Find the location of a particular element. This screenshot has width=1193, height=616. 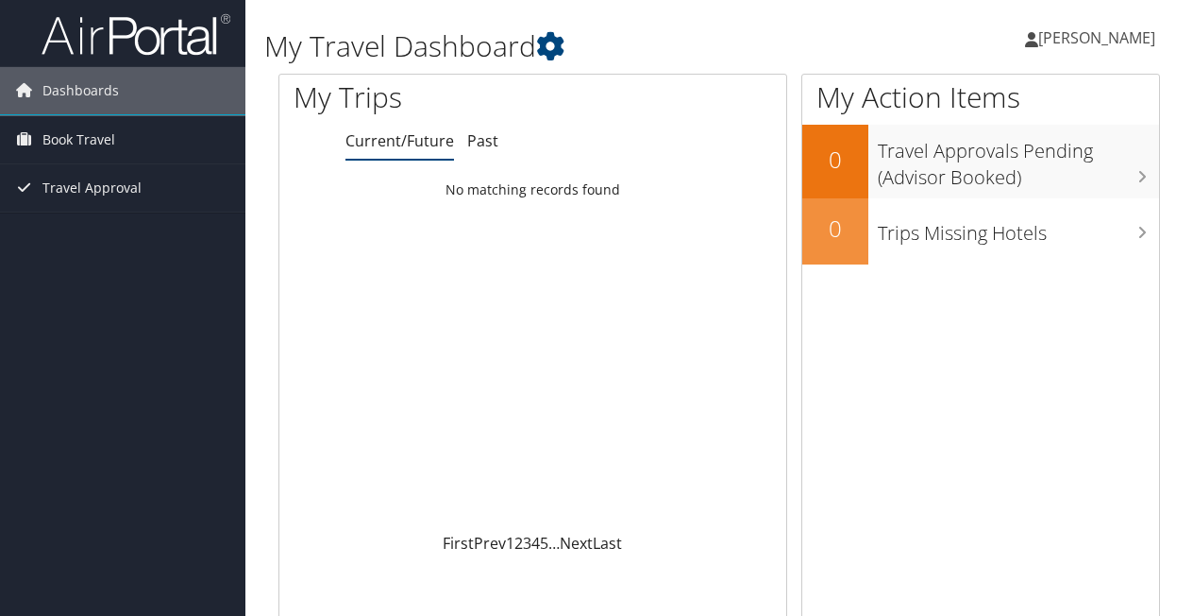

a: Next is located at coordinates (576, 543).